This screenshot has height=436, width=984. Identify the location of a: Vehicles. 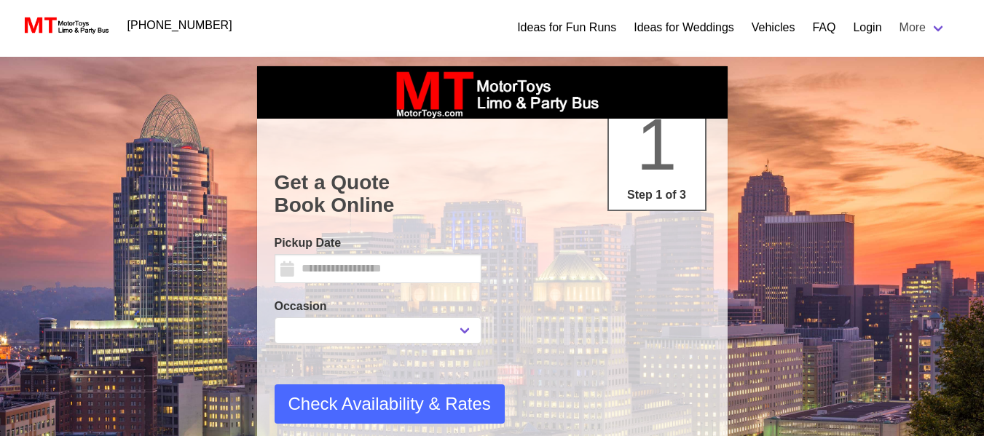
(773, 28).